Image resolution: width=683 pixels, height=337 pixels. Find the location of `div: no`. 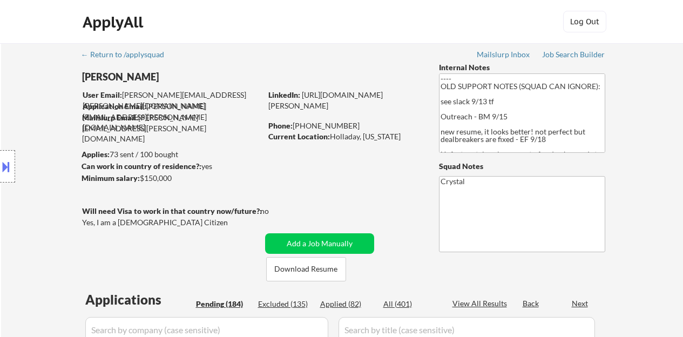

div: no is located at coordinates (275, 211).